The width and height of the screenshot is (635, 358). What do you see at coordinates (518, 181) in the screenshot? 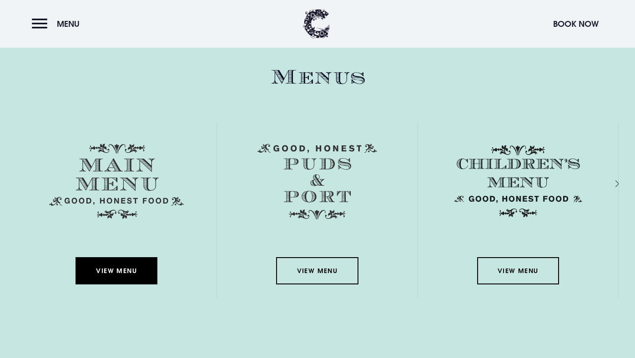
I see `img: Childrens Menu 1` at bounding box center [518, 181].